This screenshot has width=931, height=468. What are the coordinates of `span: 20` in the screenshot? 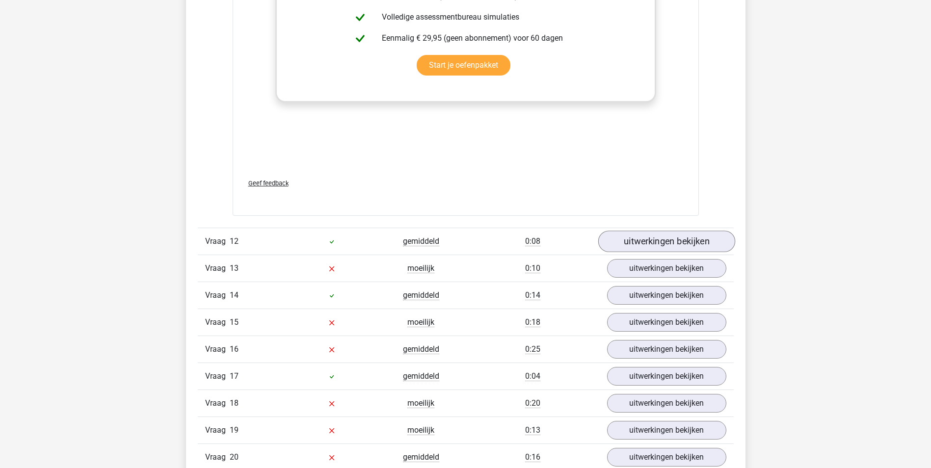 It's located at (234, 457).